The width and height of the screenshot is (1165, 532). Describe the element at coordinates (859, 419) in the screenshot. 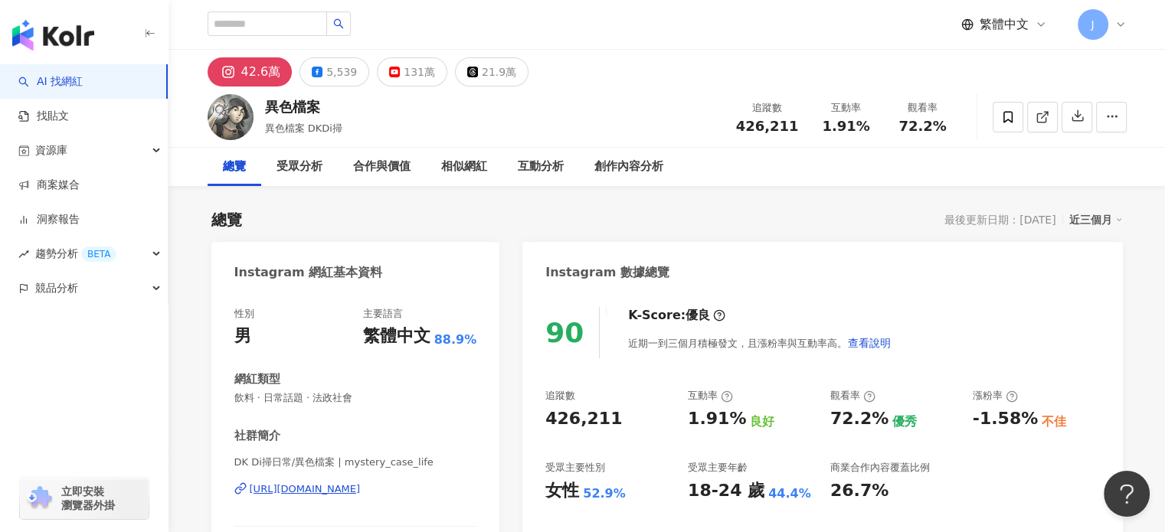

I see `div: 72.2%` at that location.